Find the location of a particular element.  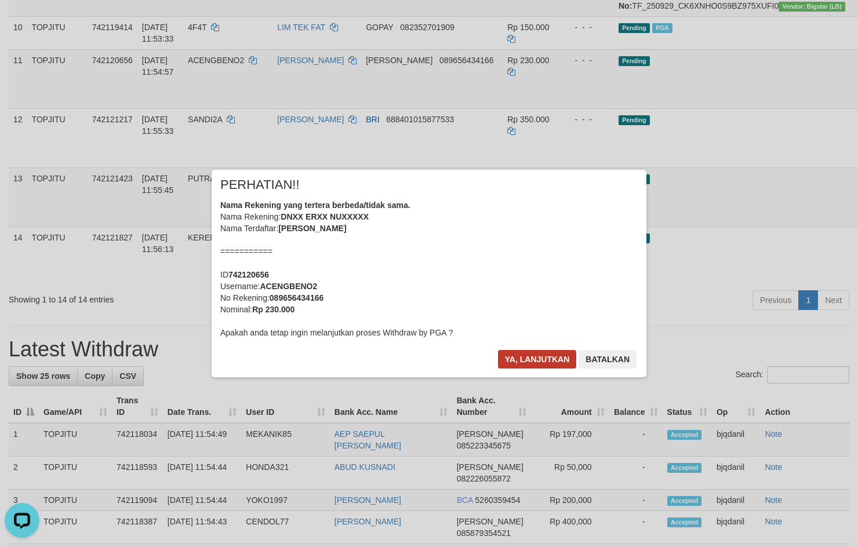

button: Batalkan is located at coordinates (608, 360).